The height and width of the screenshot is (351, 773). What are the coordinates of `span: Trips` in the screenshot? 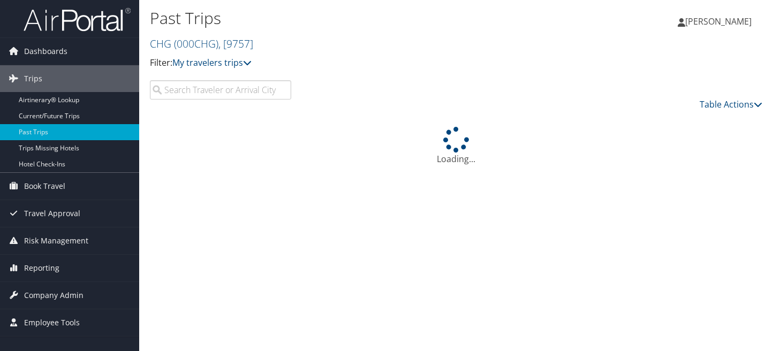 It's located at (33, 79).